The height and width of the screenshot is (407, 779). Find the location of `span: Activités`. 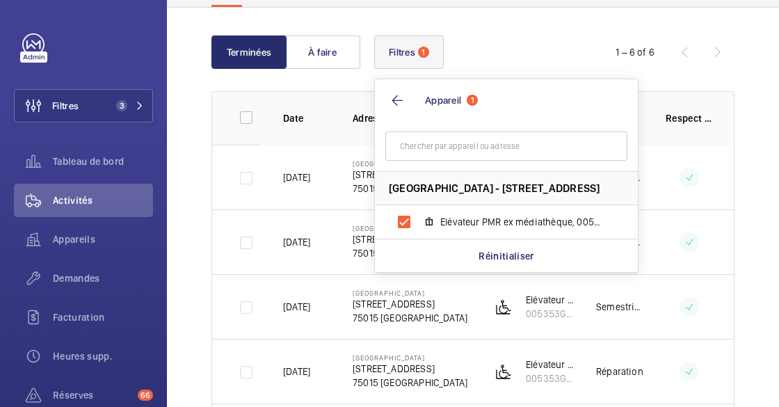

span: Activités is located at coordinates (103, 200).